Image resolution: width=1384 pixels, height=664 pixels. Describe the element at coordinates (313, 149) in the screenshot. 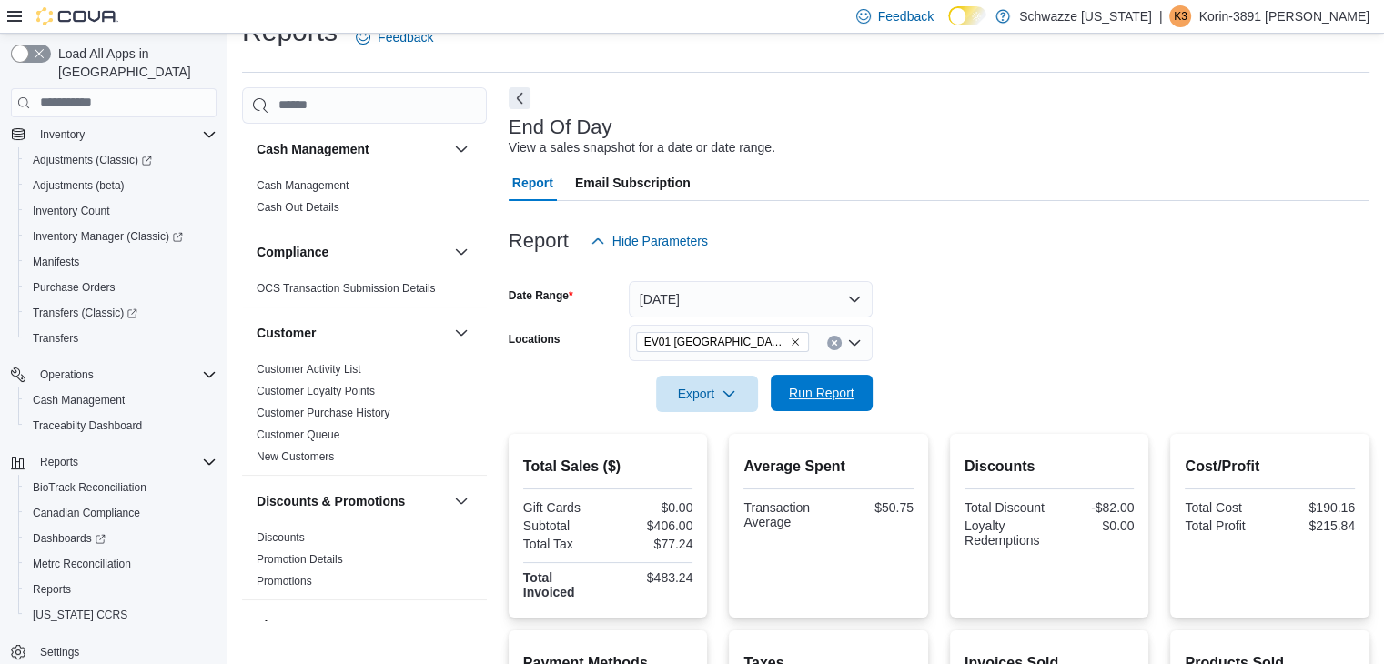

I see `h3: Cash Management` at that location.